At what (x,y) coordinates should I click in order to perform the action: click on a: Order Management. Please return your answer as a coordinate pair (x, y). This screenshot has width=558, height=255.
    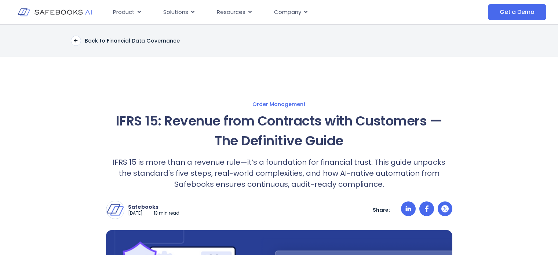
    Looking at the image, I should click on (279, 104).